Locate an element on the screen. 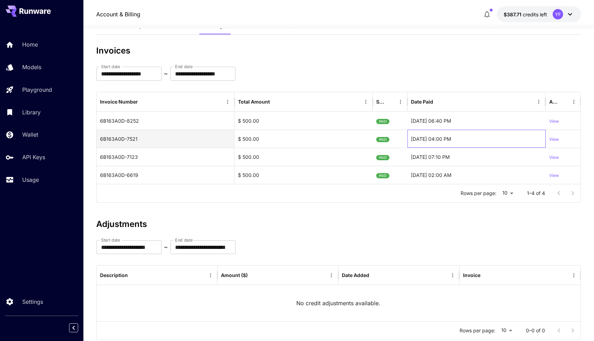 This screenshot has height=341, width=594. div: Invoice is located at coordinates (472, 275).